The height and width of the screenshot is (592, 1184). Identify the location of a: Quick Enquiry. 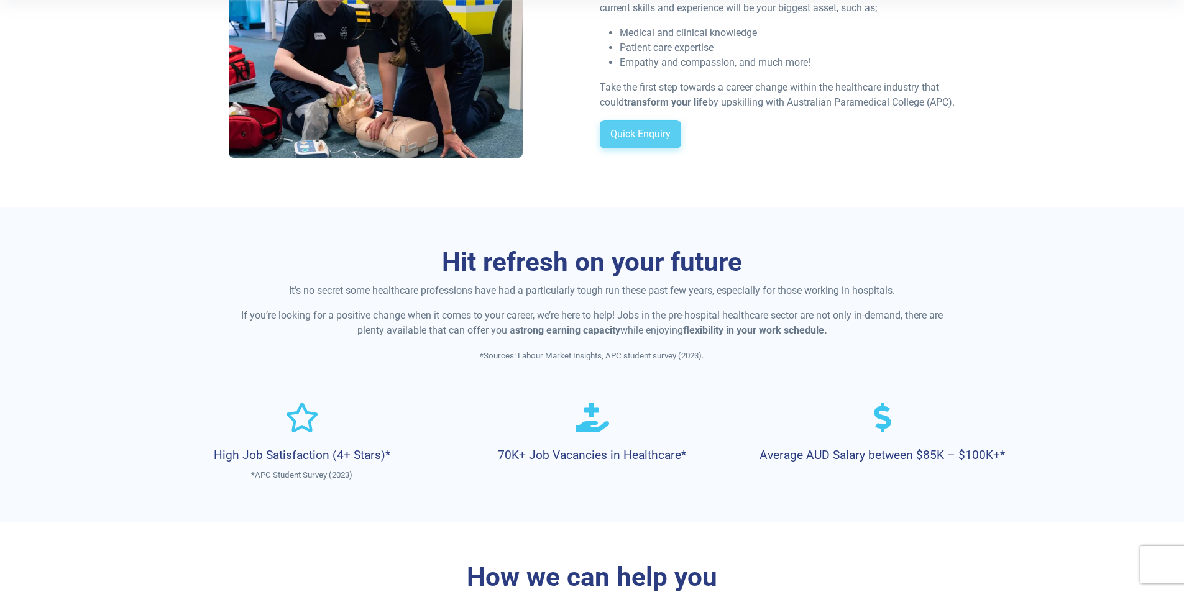
(640, 134).